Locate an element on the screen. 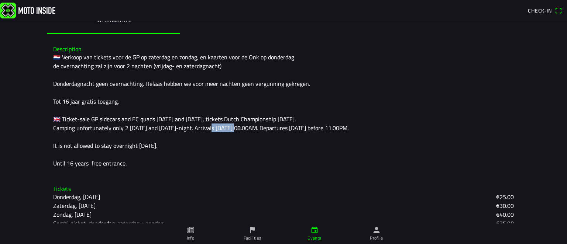  ion-label: Events is located at coordinates (314, 239).